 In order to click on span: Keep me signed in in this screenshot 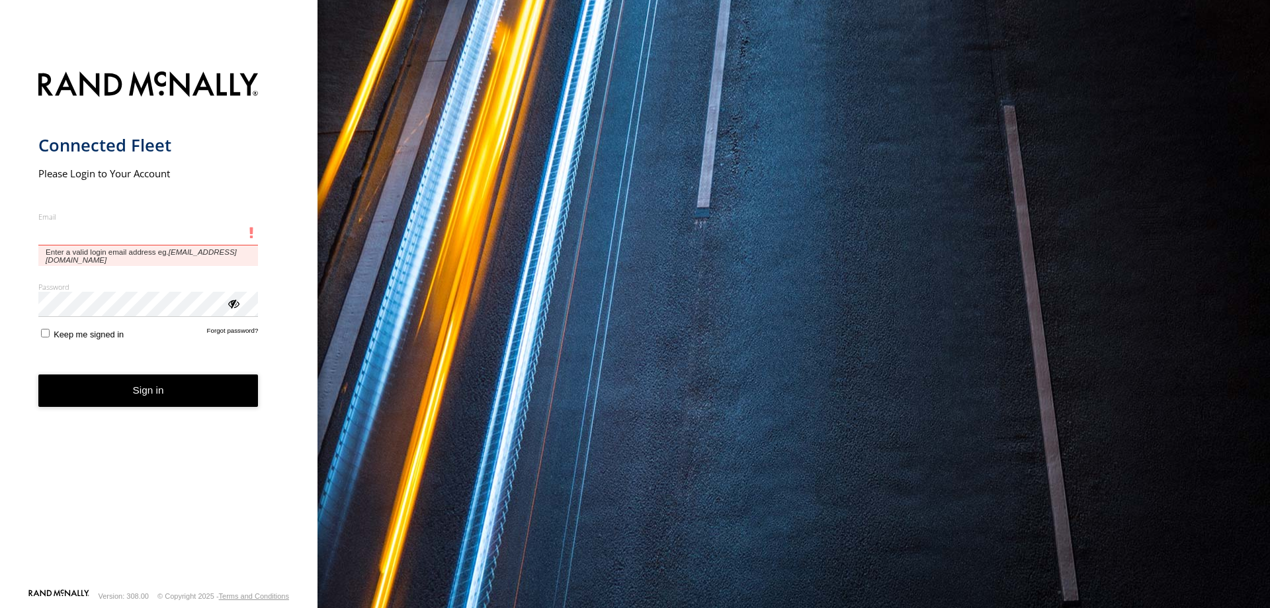, I will do `click(89, 334)`.